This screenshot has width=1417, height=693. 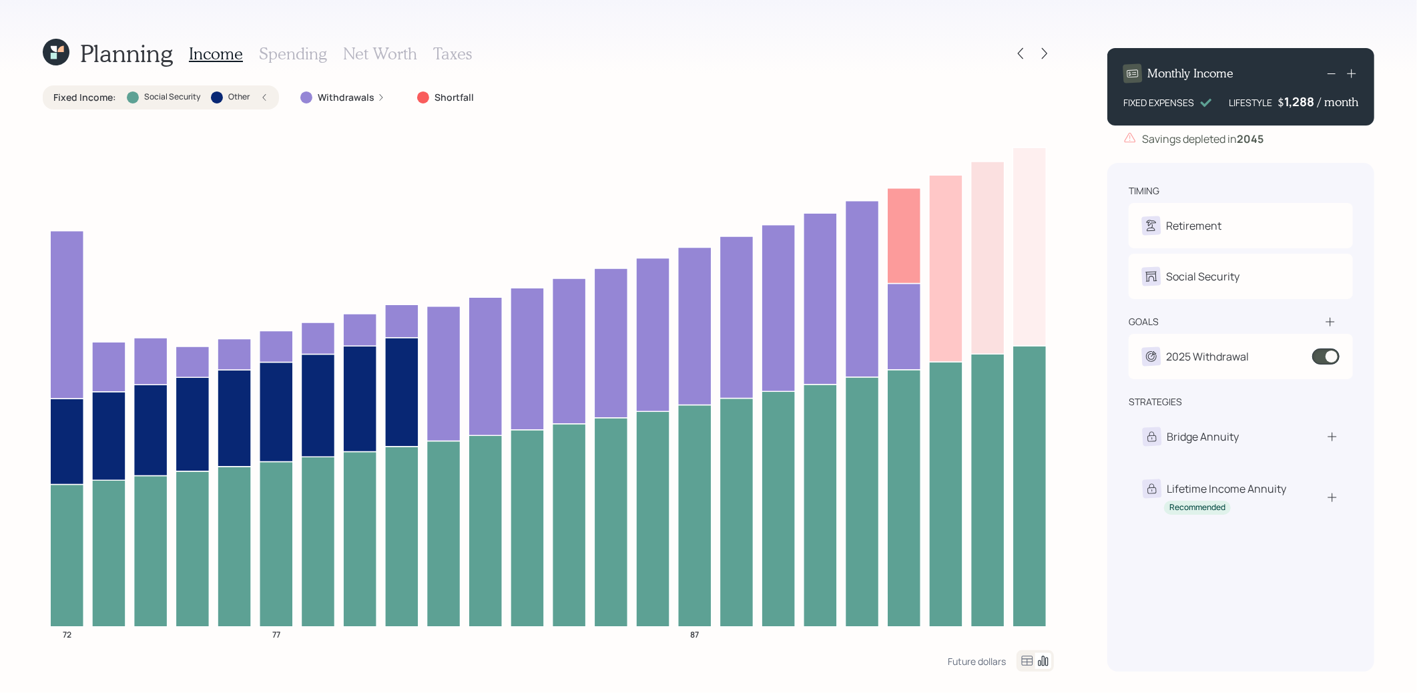 What do you see at coordinates (1226, 489) in the screenshot?
I see `div: Lifetime Income Annuity` at bounding box center [1226, 489].